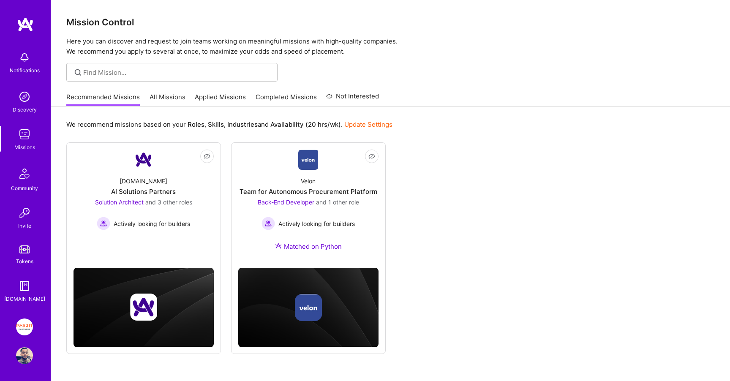 The width and height of the screenshot is (730, 381). What do you see at coordinates (24, 261) in the screenshot?
I see `div: Tokens` at bounding box center [24, 261].